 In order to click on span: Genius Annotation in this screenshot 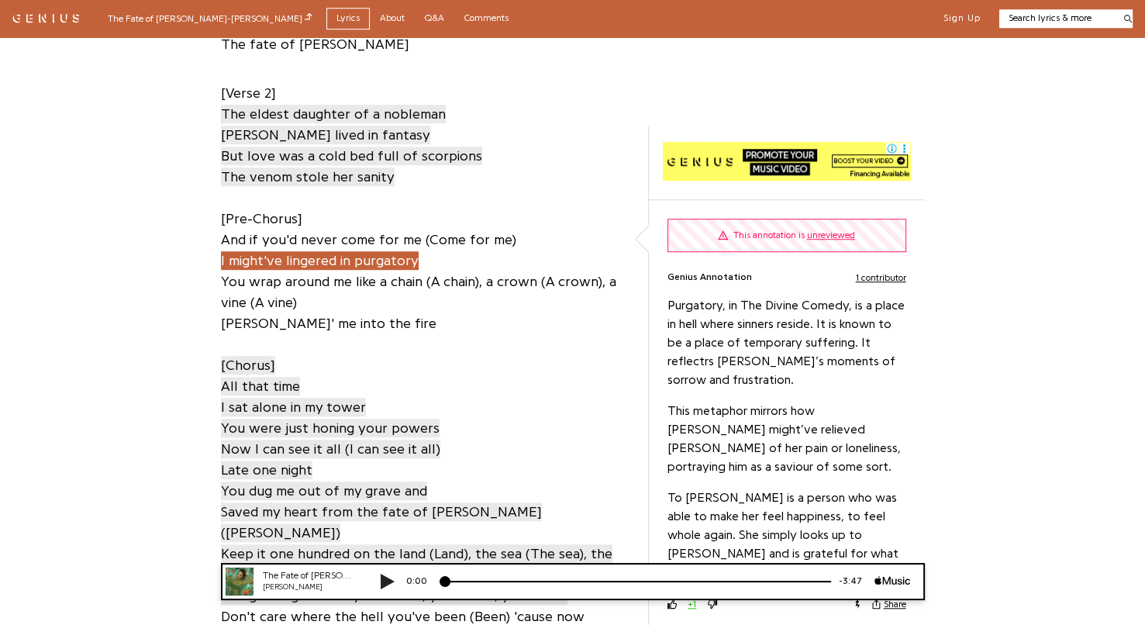, I will do `click(709, 277)`.